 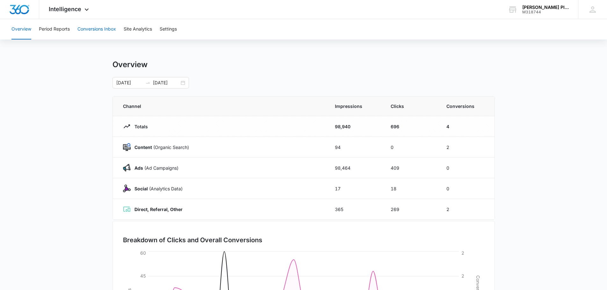 I want to click on strong: Content, so click(x=143, y=147).